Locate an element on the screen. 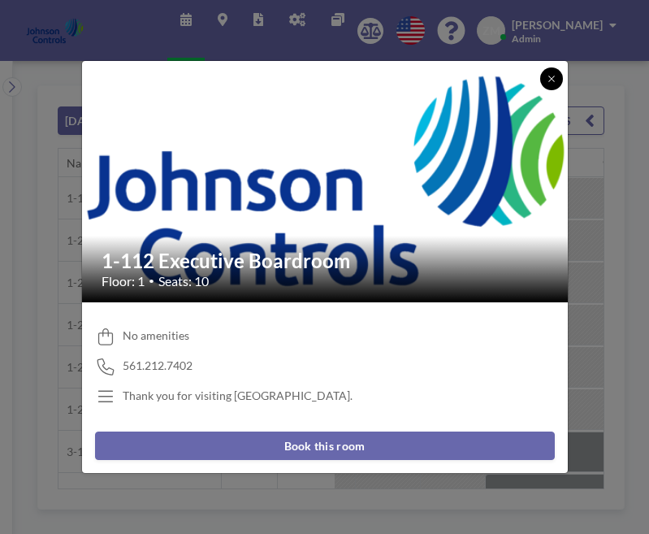 This screenshot has width=649, height=534. span: 561.212.7402 is located at coordinates (158, 366).